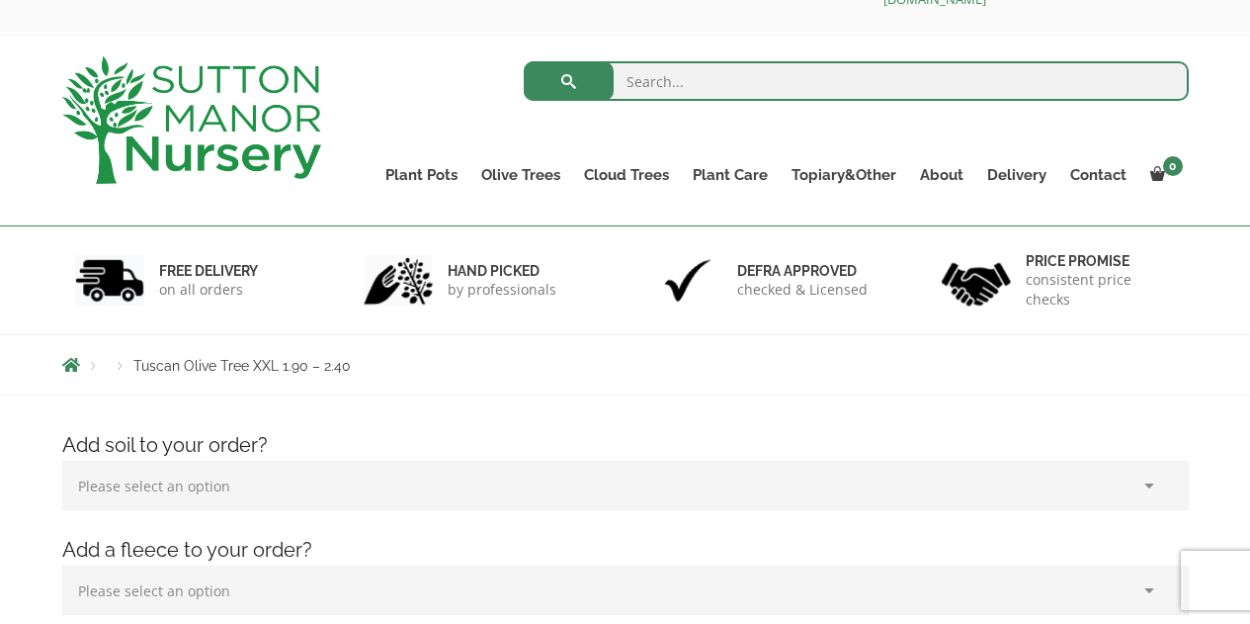 The height and width of the screenshot is (624, 1250). Describe the element at coordinates (688, 280) in the screenshot. I see `img: 3.jpg` at that location.